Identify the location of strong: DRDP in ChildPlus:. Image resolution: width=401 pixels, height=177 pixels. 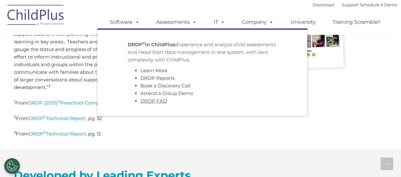
(152, 44).